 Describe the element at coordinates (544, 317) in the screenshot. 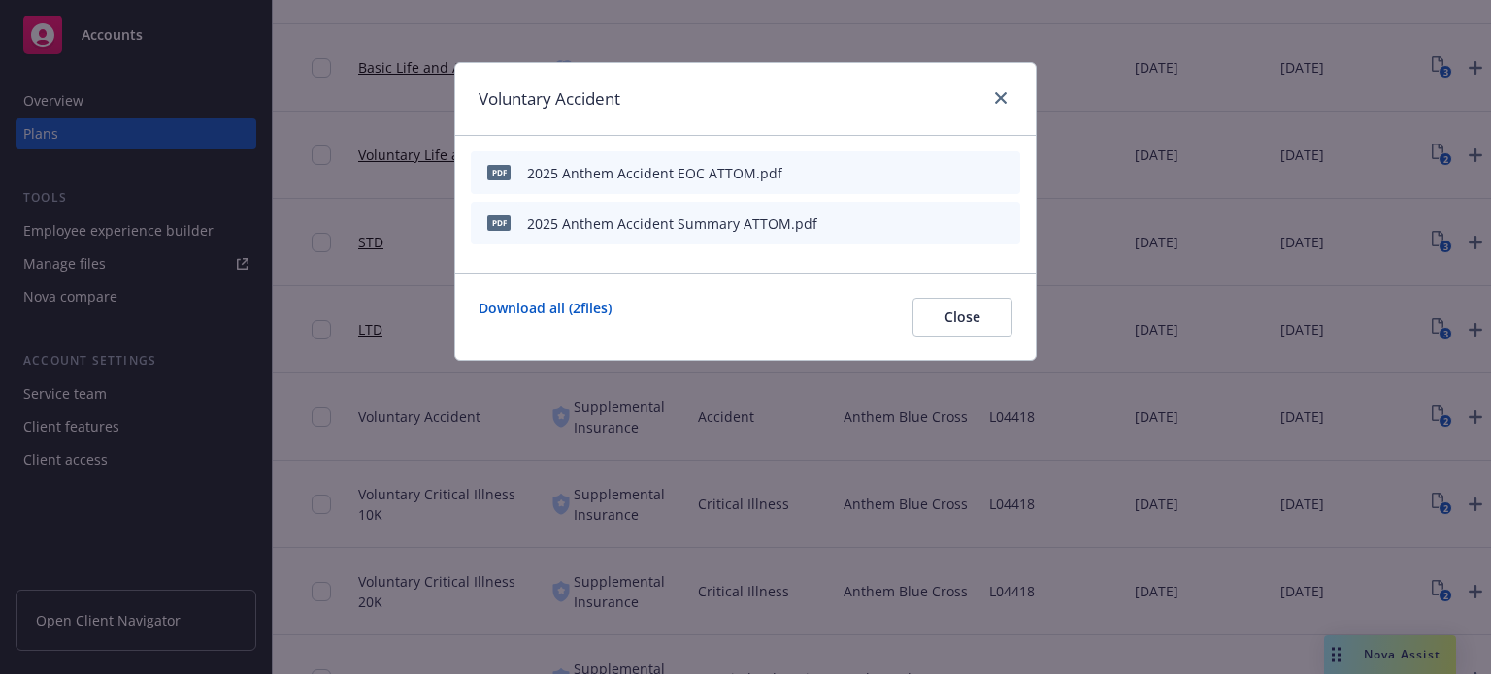

I see `a: Download all ( 2 files)` at that location.